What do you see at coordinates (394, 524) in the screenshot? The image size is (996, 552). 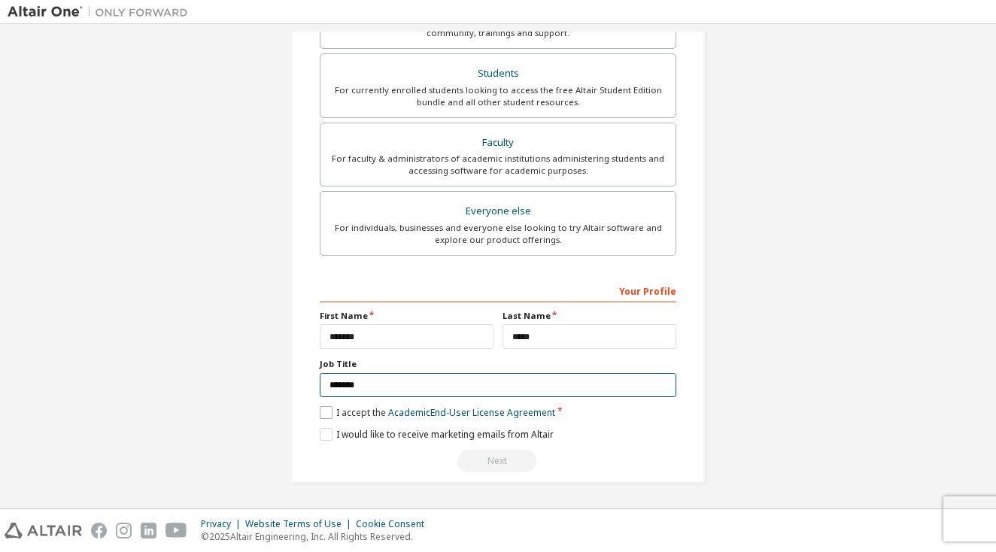 I see `div: Cookie Consent` at bounding box center [394, 524].